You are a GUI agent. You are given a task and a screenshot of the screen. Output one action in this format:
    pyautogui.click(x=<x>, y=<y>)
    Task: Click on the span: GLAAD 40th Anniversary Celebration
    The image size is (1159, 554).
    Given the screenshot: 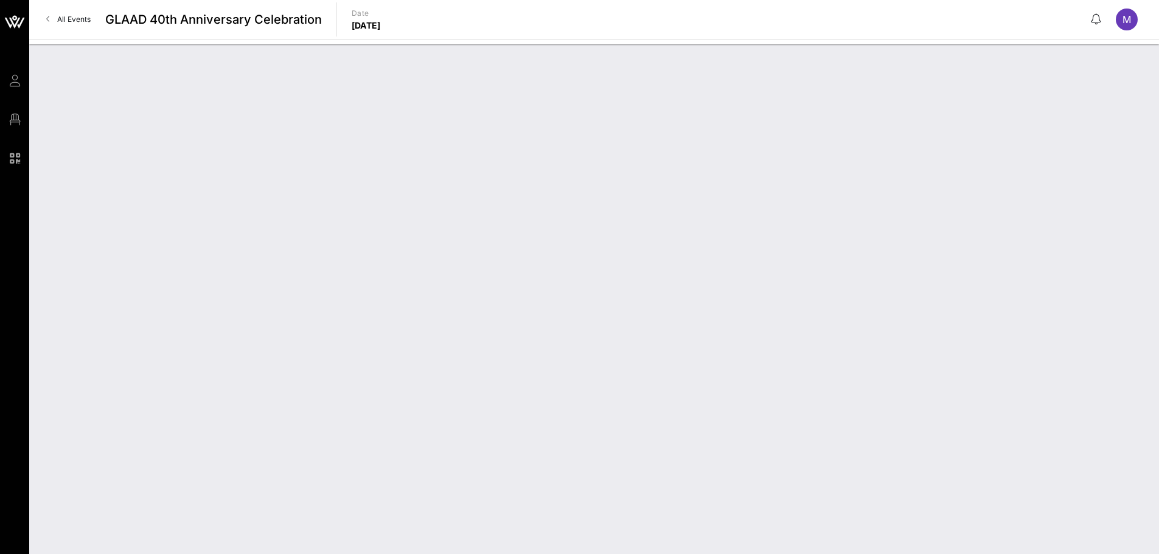 What is the action you would take?
    pyautogui.click(x=214, y=19)
    